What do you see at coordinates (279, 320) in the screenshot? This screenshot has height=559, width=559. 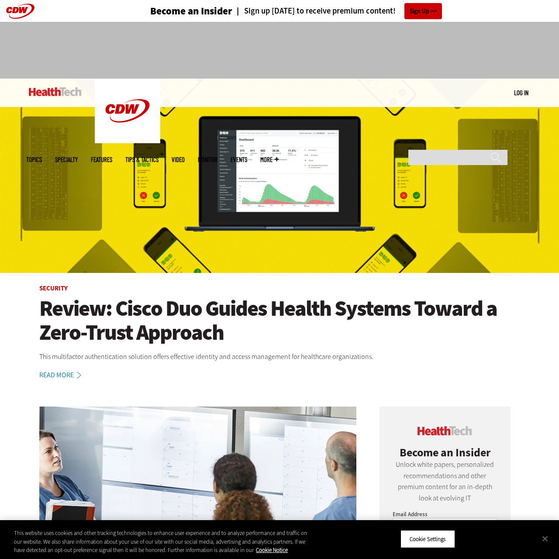 I see `a: Review: Cisco Duo Guides Health Systems Toward a Zero-Trust Approach` at bounding box center [279, 320].